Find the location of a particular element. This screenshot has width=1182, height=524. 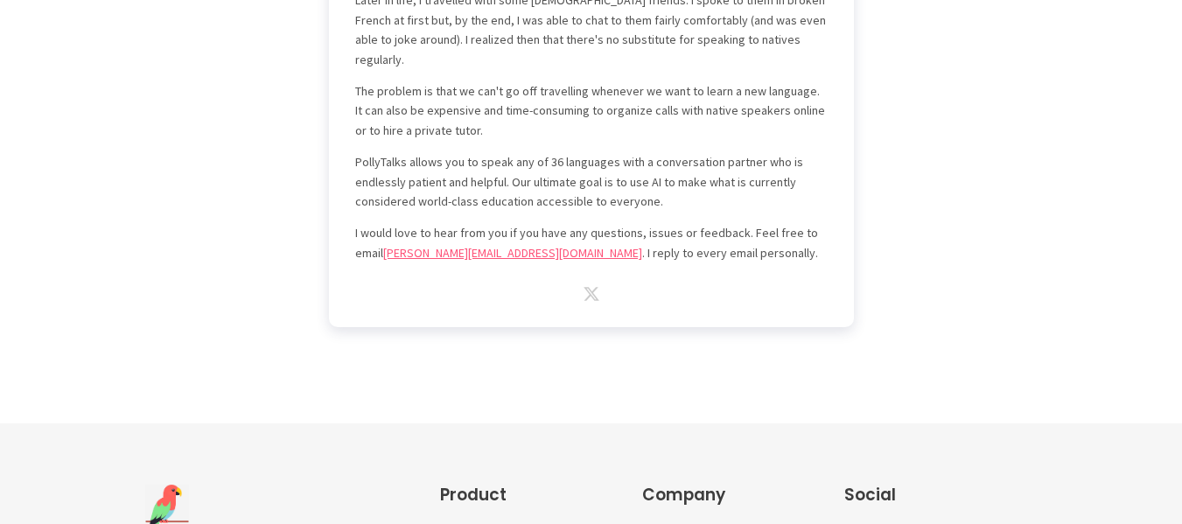

img: twitter icon is located at coordinates (591, 294).